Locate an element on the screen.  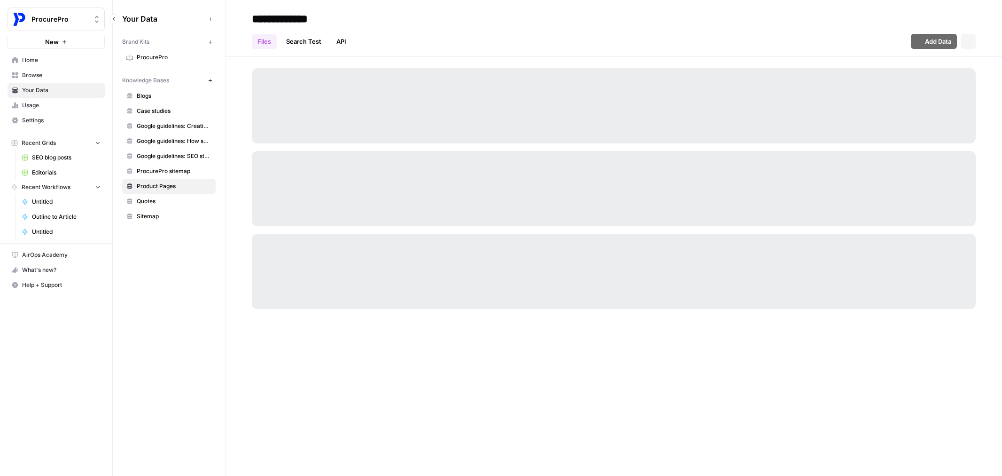
a: Case studies is located at coordinates (169, 111).